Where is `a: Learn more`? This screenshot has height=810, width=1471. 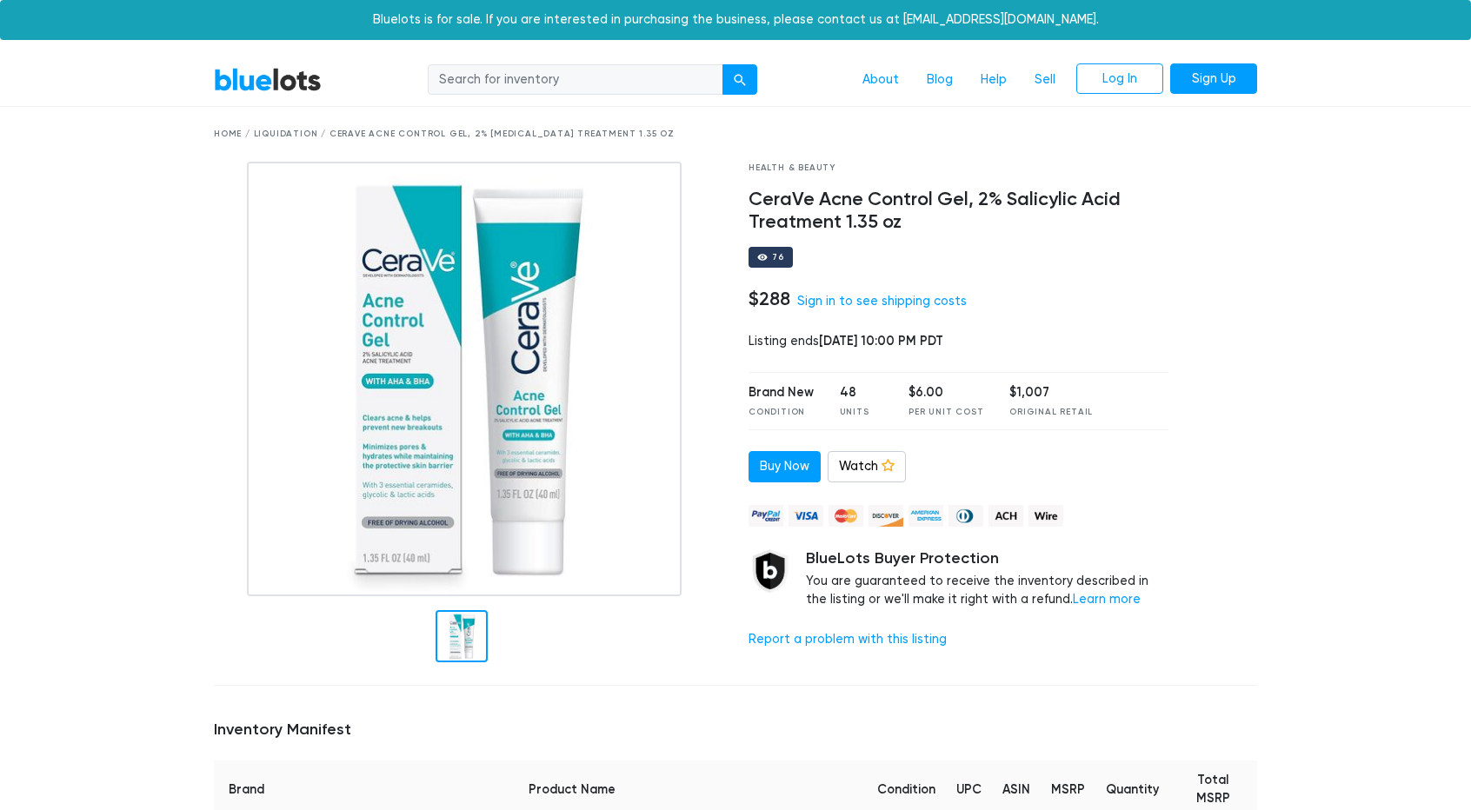 a: Learn more is located at coordinates (1107, 599).